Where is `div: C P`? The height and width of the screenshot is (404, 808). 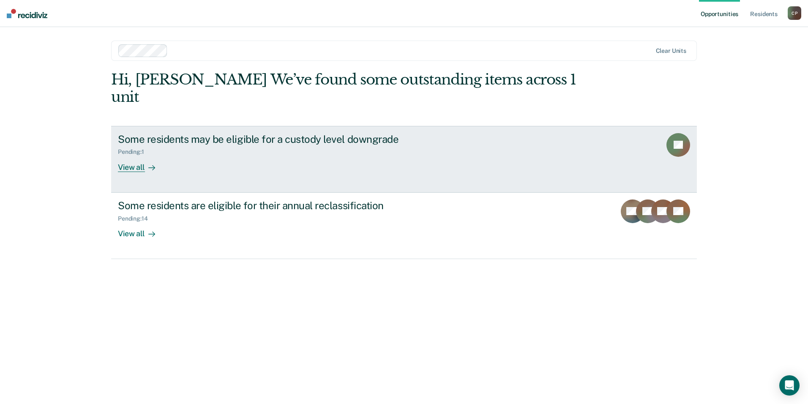 div: C P is located at coordinates (794, 13).